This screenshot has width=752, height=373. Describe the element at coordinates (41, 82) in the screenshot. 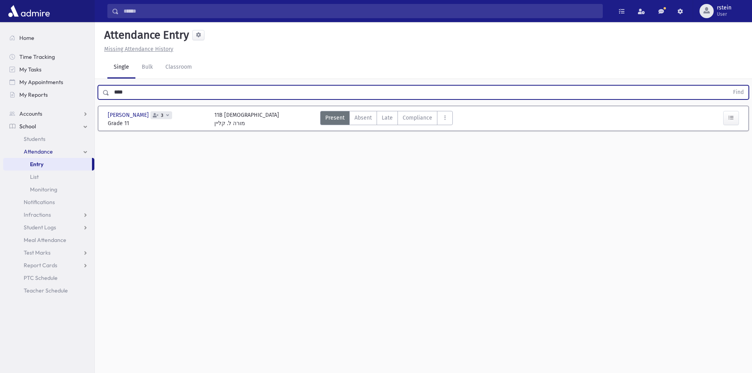

I see `span: My Appointments` at that location.